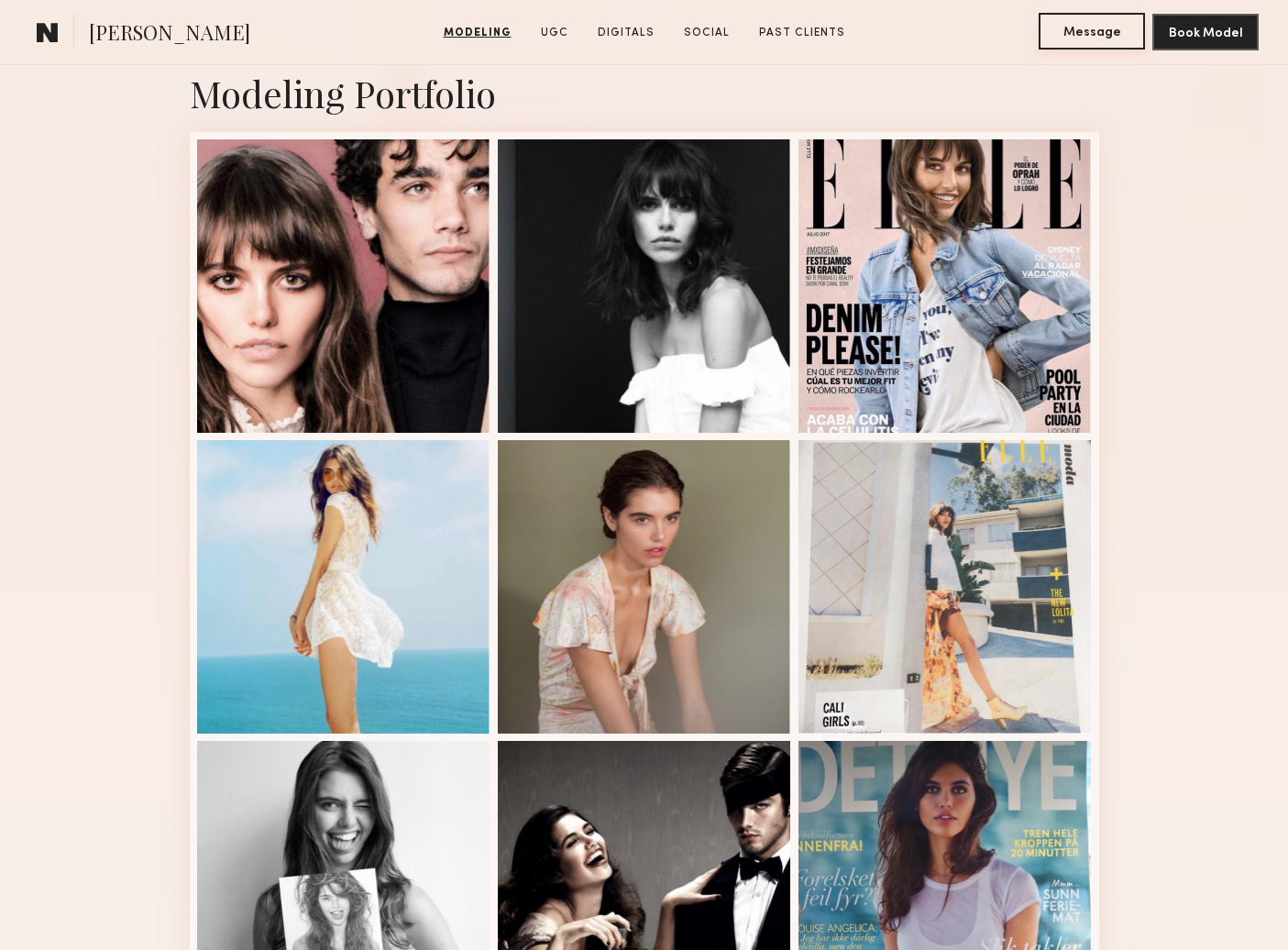 Image resolution: width=1288 pixels, height=950 pixels. Describe the element at coordinates (478, 33) in the screenshot. I see `a: Modeling` at that location.